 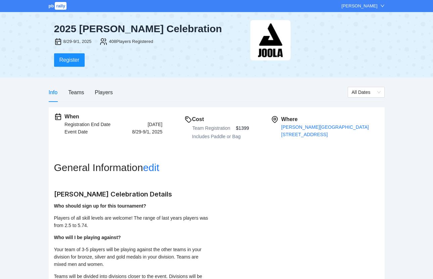 What do you see at coordinates (70, 60) in the screenshot?
I see `button: Register` at bounding box center [70, 60].